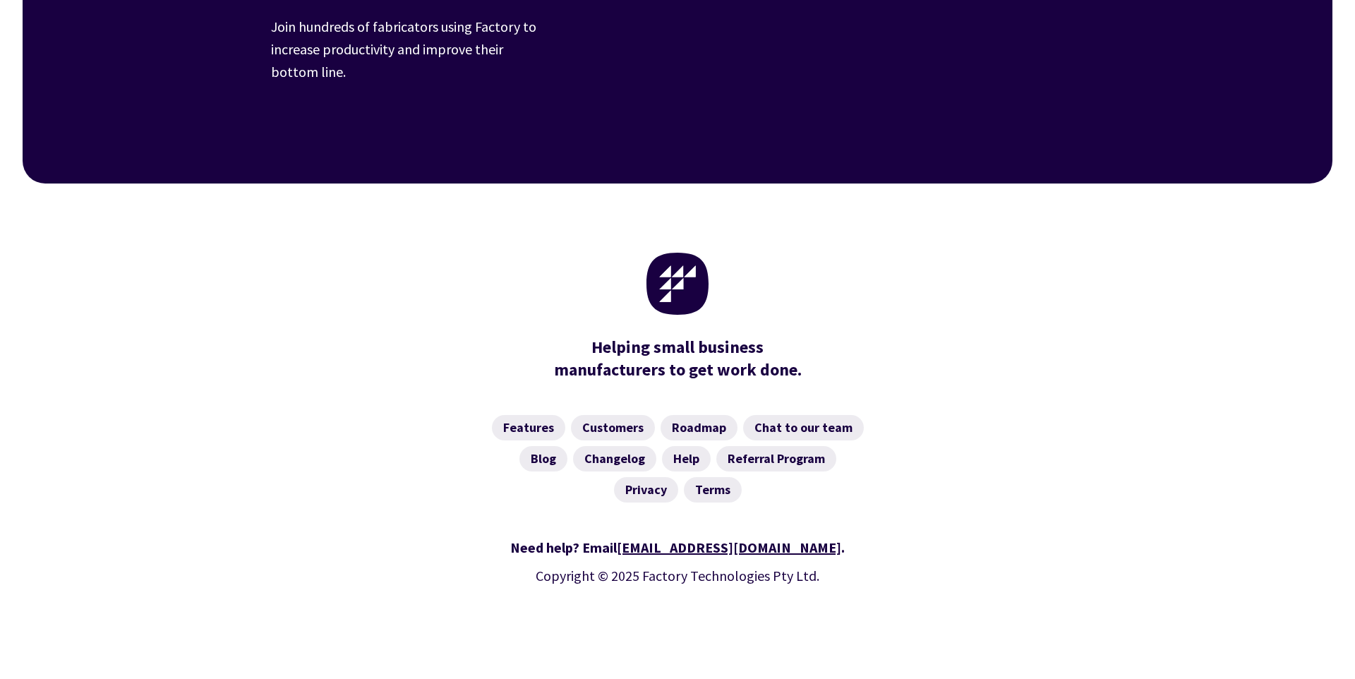 The height and width of the screenshot is (679, 1355). What do you see at coordinates (677, 548) in the screenshot?
I see `div: Need help? Email .` at bounding box center [677, 548].